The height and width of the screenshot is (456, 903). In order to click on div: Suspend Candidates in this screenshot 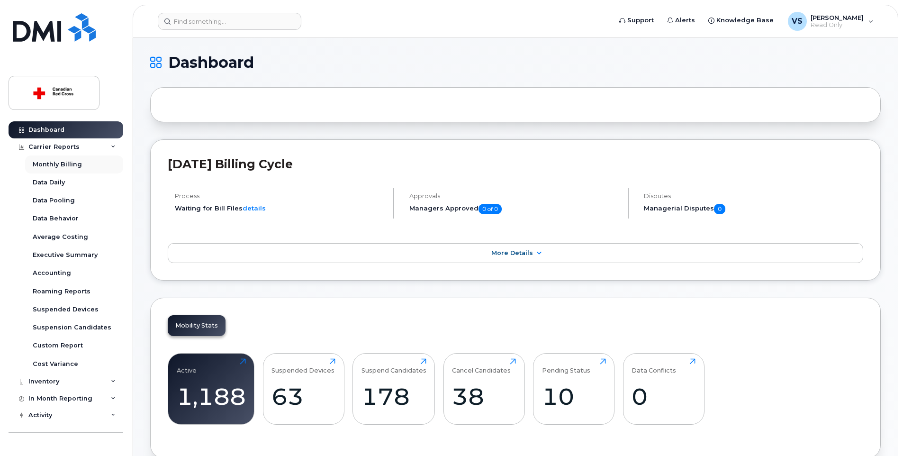, I will do `click(394, 366)`.